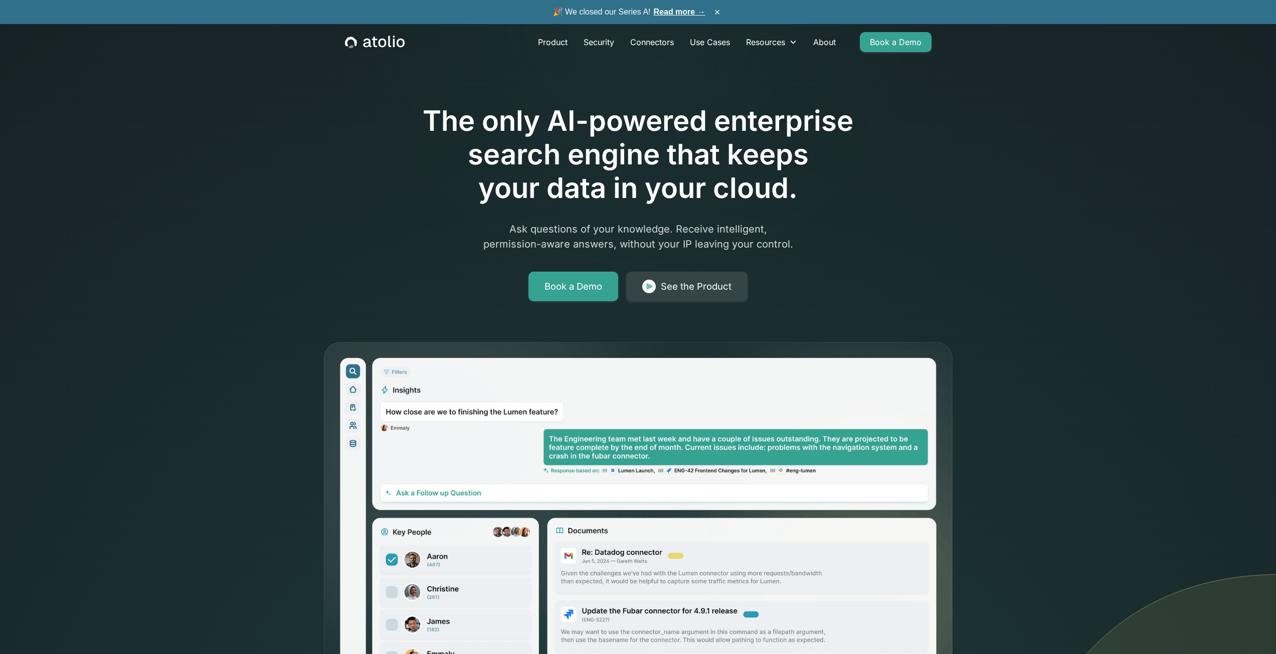 This screenshot has height=654, width=1276. What do you see at coordinates (638, 155) in the screenshot?
I see `h1: The only AI-powered enterprise search engine that keeps your data in your cloud.` at bounding box center [638, 155].